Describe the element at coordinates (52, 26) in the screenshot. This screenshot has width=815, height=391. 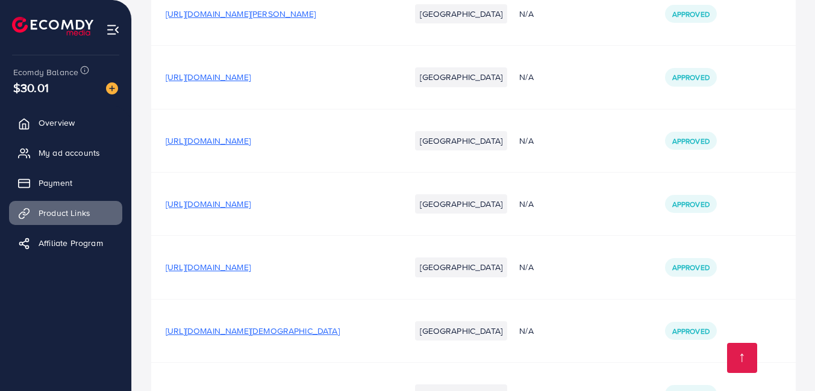
I see `a: logo` at that location.